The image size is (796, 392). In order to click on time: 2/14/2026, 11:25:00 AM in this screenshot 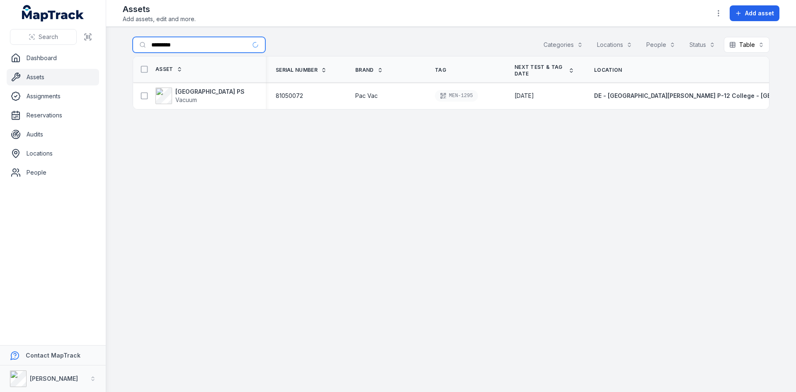, I will do `click(524, 96)`.